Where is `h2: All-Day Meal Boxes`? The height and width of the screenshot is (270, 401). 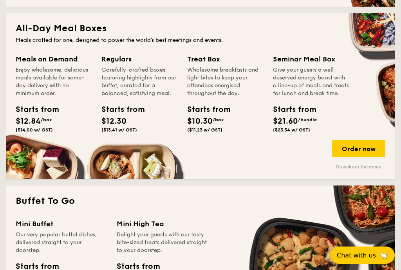 h2: All-Day Meal Boxes is located at coordinates (201, 29).